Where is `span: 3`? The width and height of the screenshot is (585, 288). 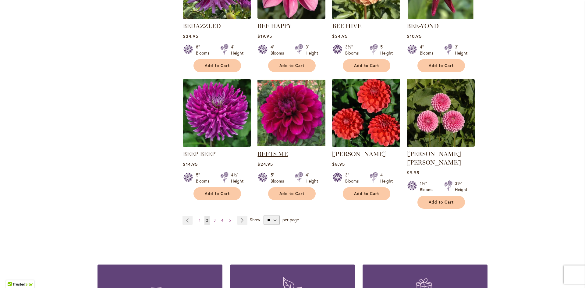 span: 3 is located at coordinates (214, 220).